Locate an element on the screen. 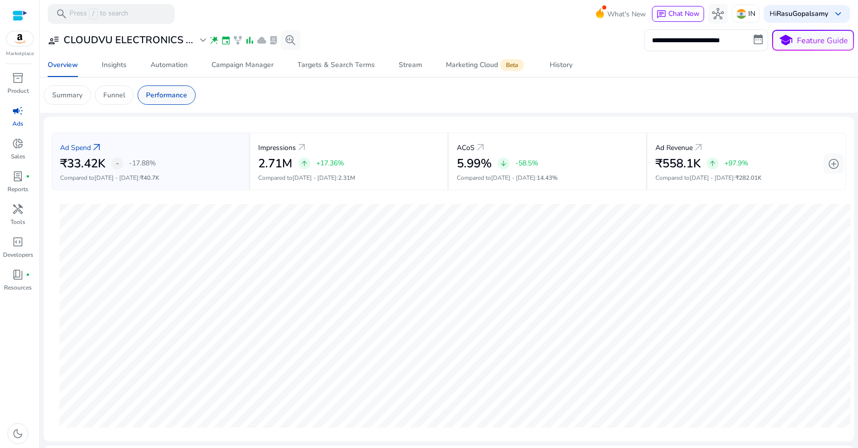  p: Impressions is located at coordinates (277, 148).